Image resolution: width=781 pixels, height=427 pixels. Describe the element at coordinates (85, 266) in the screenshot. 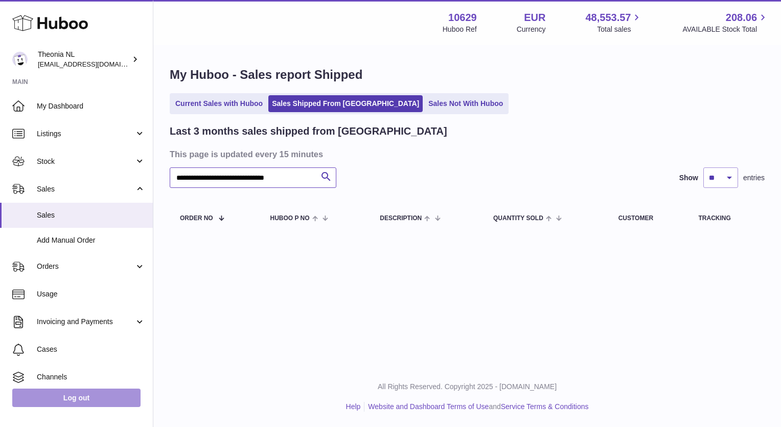

I see `span: Orders` at that location.